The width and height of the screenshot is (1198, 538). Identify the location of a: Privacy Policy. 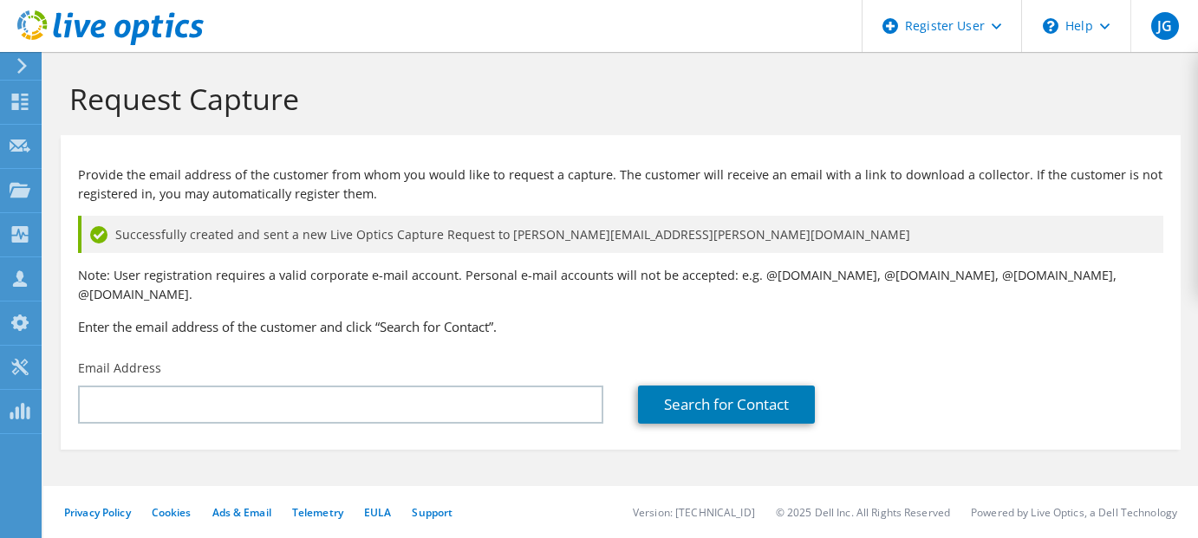
(97, 512).